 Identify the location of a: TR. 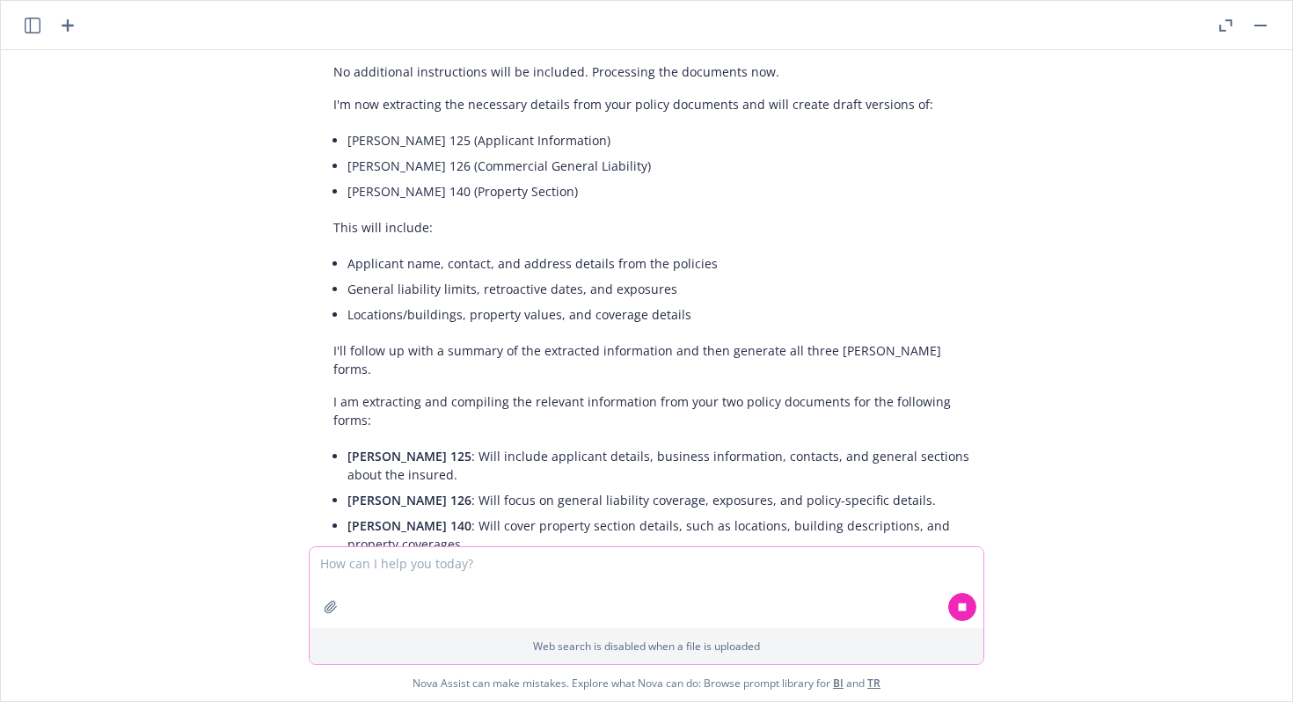
(873, 682).